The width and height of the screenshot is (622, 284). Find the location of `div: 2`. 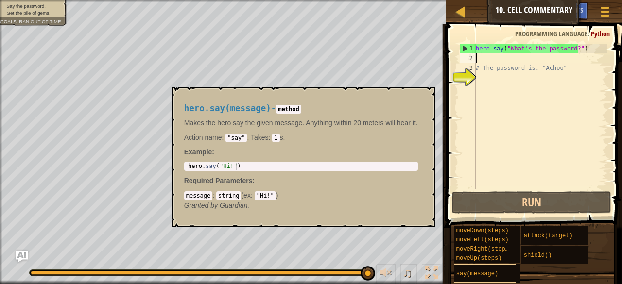

div: 2 is located at coordinates (467, 58).